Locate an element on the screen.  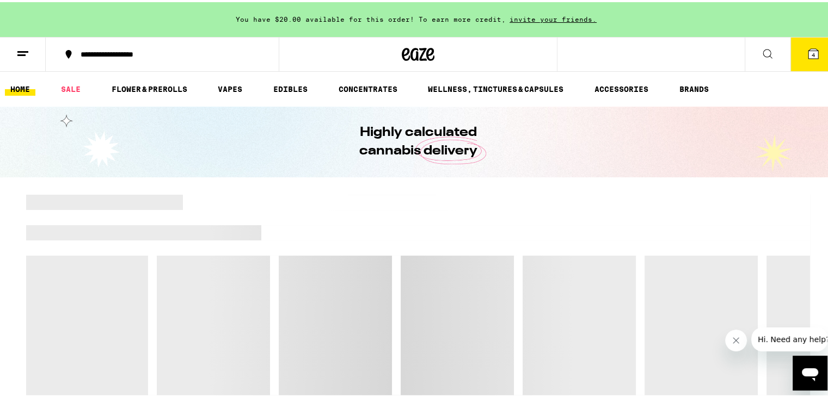
span: You have $20.00 available for this order! To earn more credit, is located at coordinates (371, 17).